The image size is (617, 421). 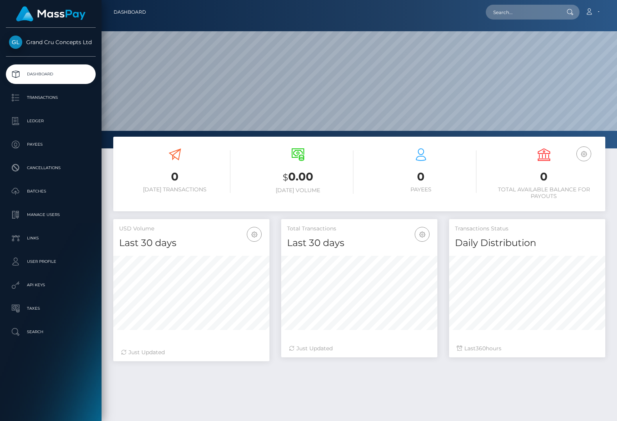 I want to click on p: Cancellations, so click(x=51, y=168).